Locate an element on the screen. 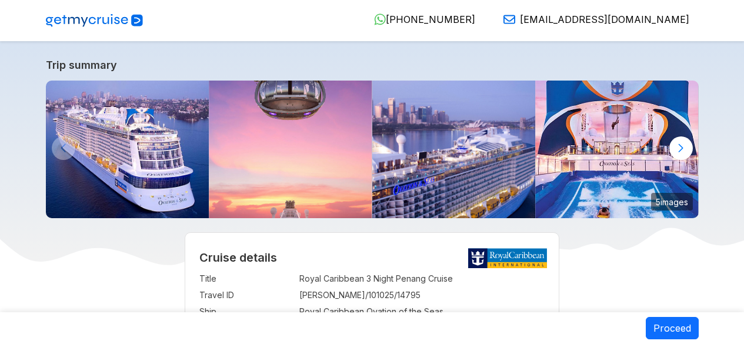 The height and width of the screenshot is (344, 744). img: ovation-exterior-back-aerial-sunset-port-ship.jpg is located at coordinates (128, 149).